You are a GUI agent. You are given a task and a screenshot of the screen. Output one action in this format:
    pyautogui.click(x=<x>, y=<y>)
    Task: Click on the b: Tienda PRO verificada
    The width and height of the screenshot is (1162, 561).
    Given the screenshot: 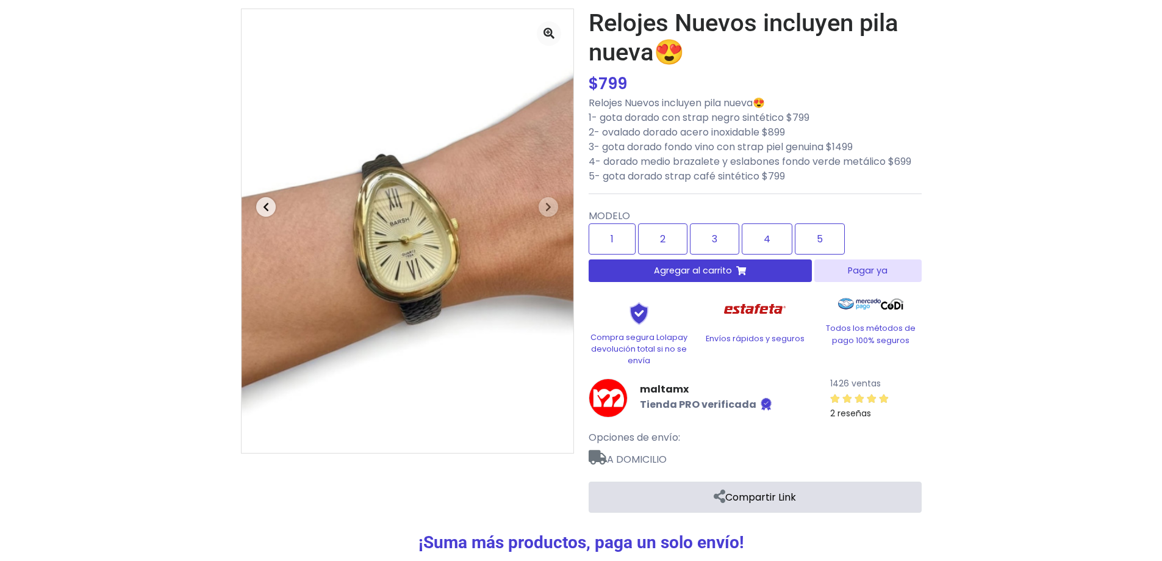 What is the action you would take?
    pyautogui.click(x=698, y=404)
    